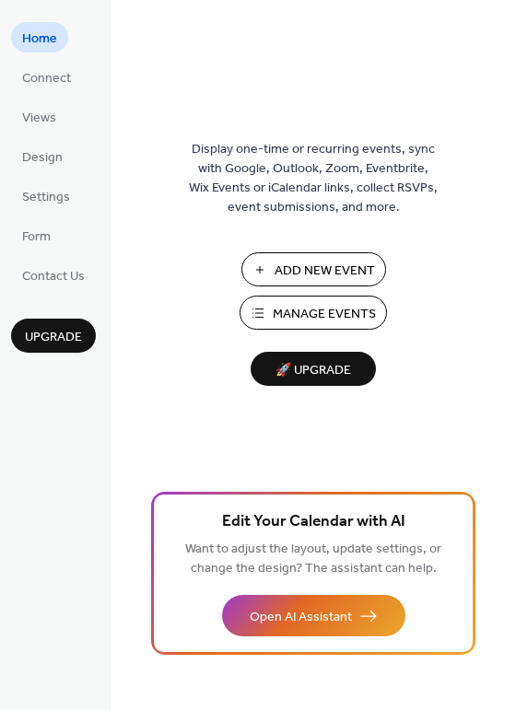 This screenshot has width=516, height=710. What do you see at coordinates (53, 337) in the screenshot?
I see `span: Upgrade` at bounding box center [53, 337].